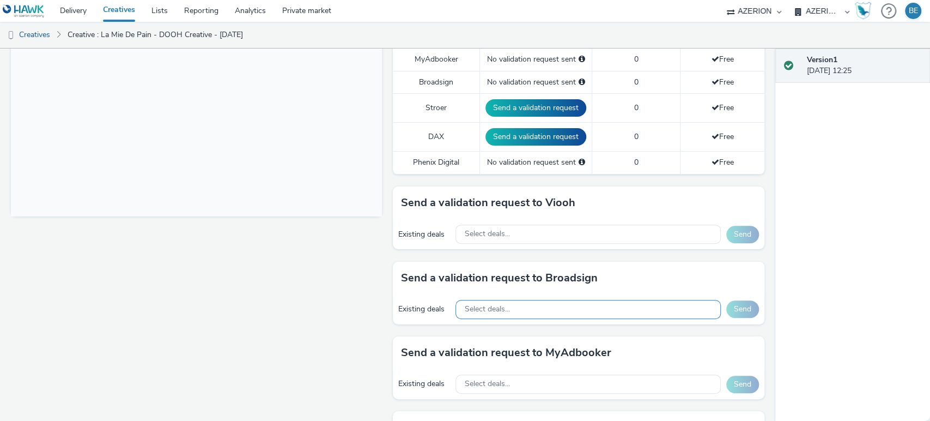 Image resolution: width=930 pixels, height=421 pixels. What do you see at coordinates (437, 137) in the screenshot?
I see `td: DAX` at bounding box center [437, 137].